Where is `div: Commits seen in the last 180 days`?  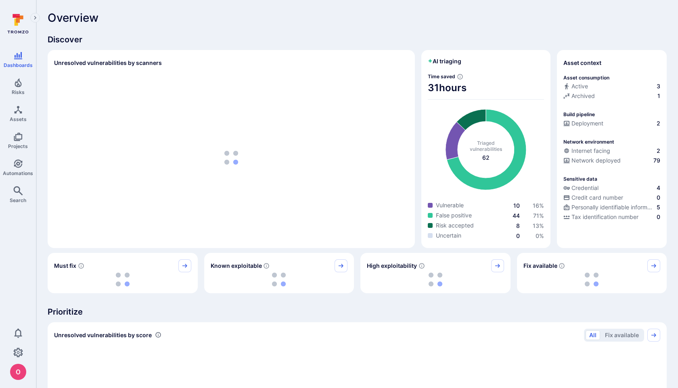
div: Commits seen in the last 180 days is located at coordinates (612, 87).